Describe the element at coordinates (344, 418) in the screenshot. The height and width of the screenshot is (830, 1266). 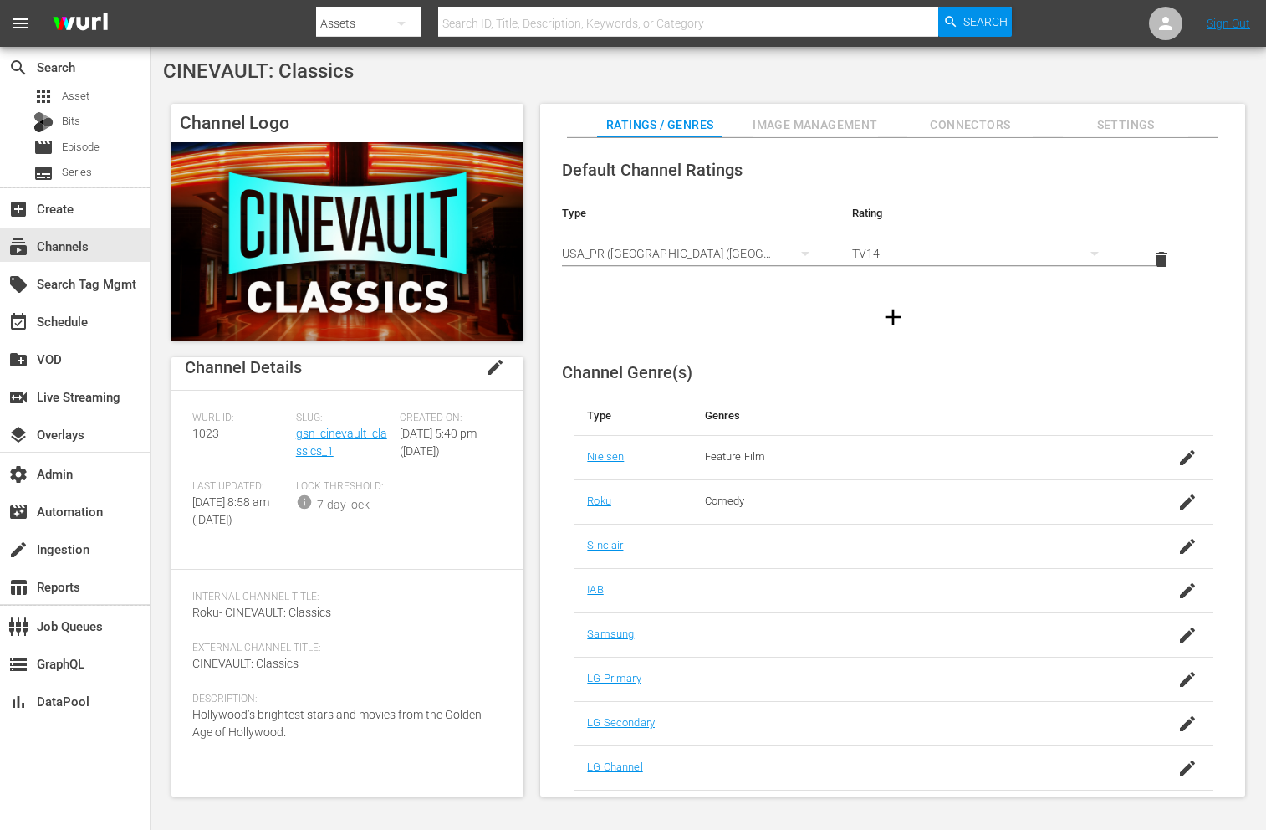
I see `span: Slug:` at that location.